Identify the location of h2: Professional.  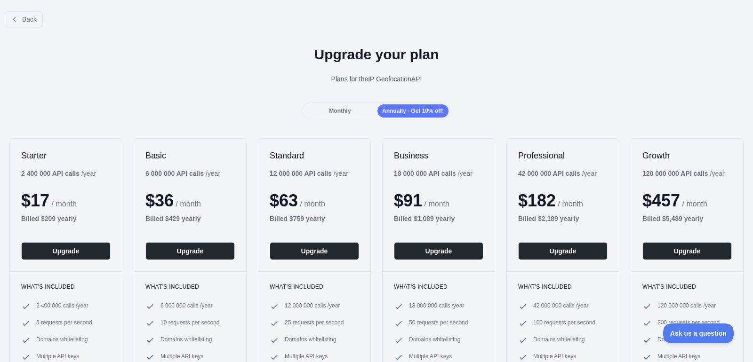
(563, 156).